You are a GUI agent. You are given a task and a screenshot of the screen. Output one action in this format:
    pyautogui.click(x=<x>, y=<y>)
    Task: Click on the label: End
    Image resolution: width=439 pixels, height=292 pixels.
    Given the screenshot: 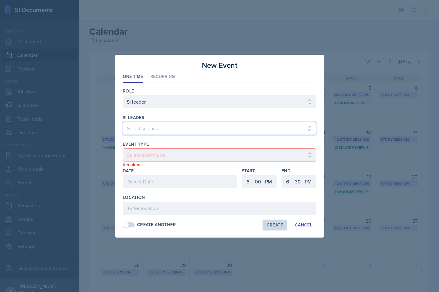 What is the action you would take?
    pyautogui.click(x=299, y=171)
    